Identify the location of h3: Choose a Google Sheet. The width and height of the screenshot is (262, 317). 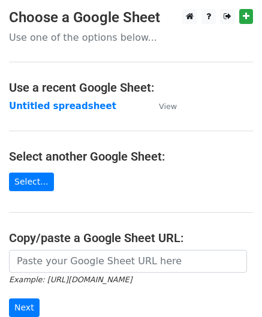
(131, 17).